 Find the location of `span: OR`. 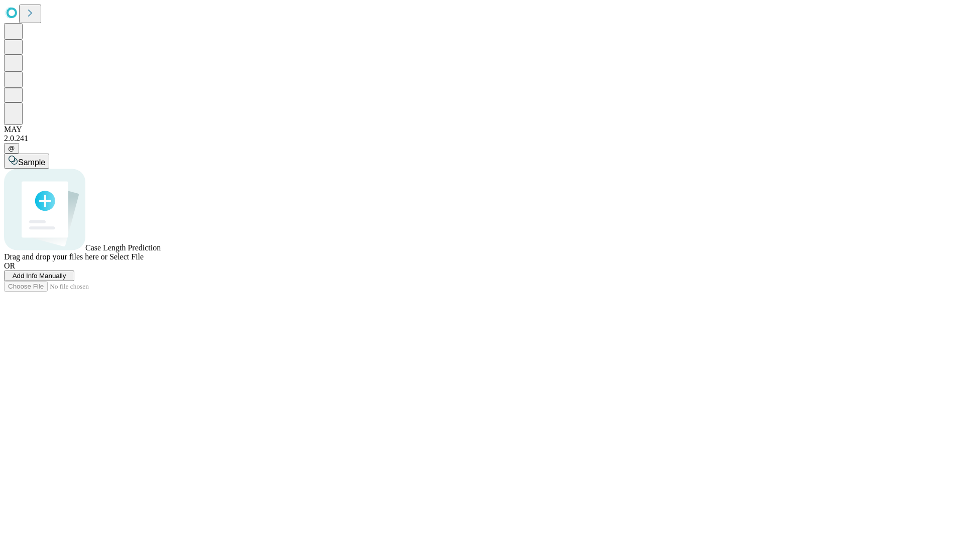

span: OR is located at coordinates (10, 266).